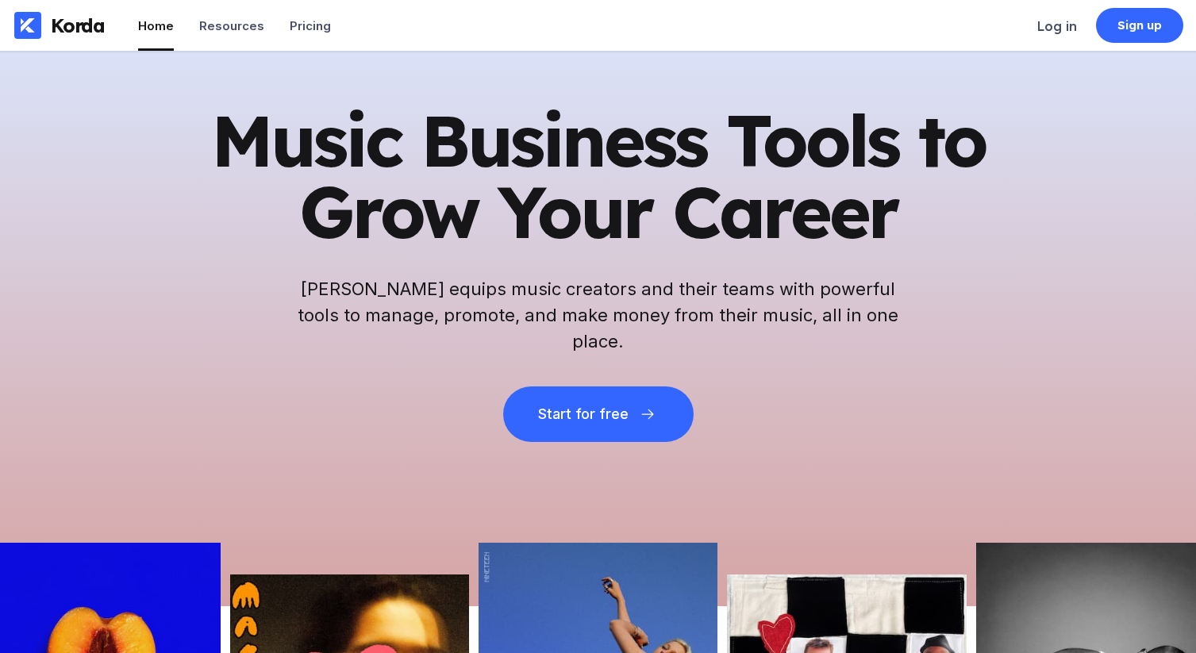  Describe the element at coordinates (583, 414) in the screenshot. I see `div: Start for free` at that location.